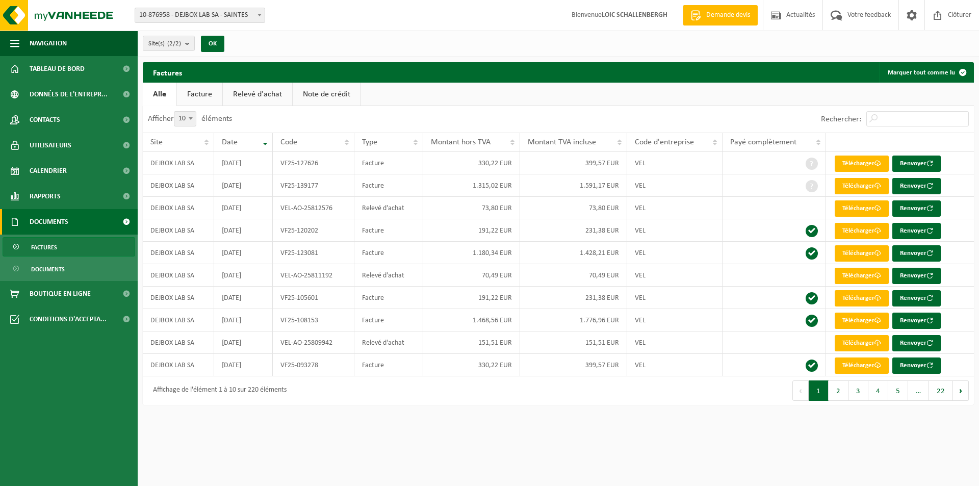 The height and width of the screenshot is (486, 979). I want to click on td: VF25-139177, so click(313, 186).